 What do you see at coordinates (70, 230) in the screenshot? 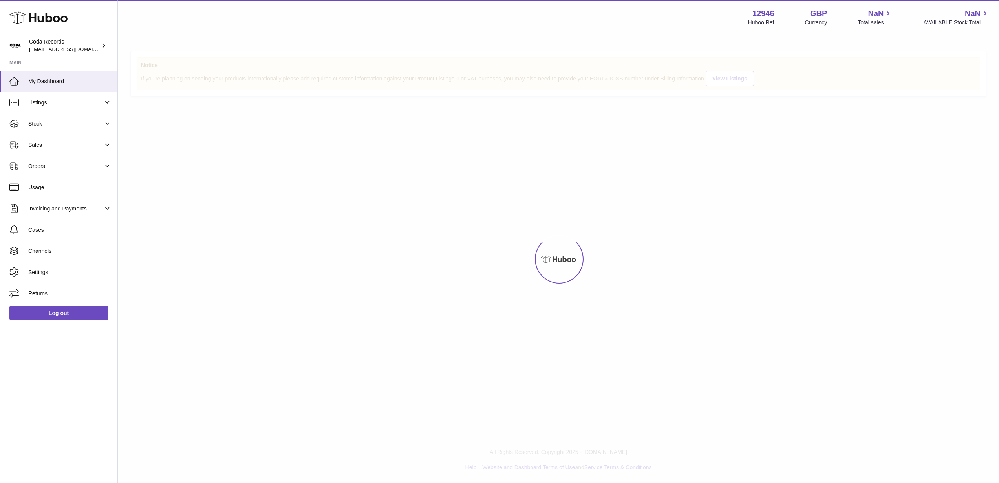
I see `span: Cases` at bounding box center [70, 230].